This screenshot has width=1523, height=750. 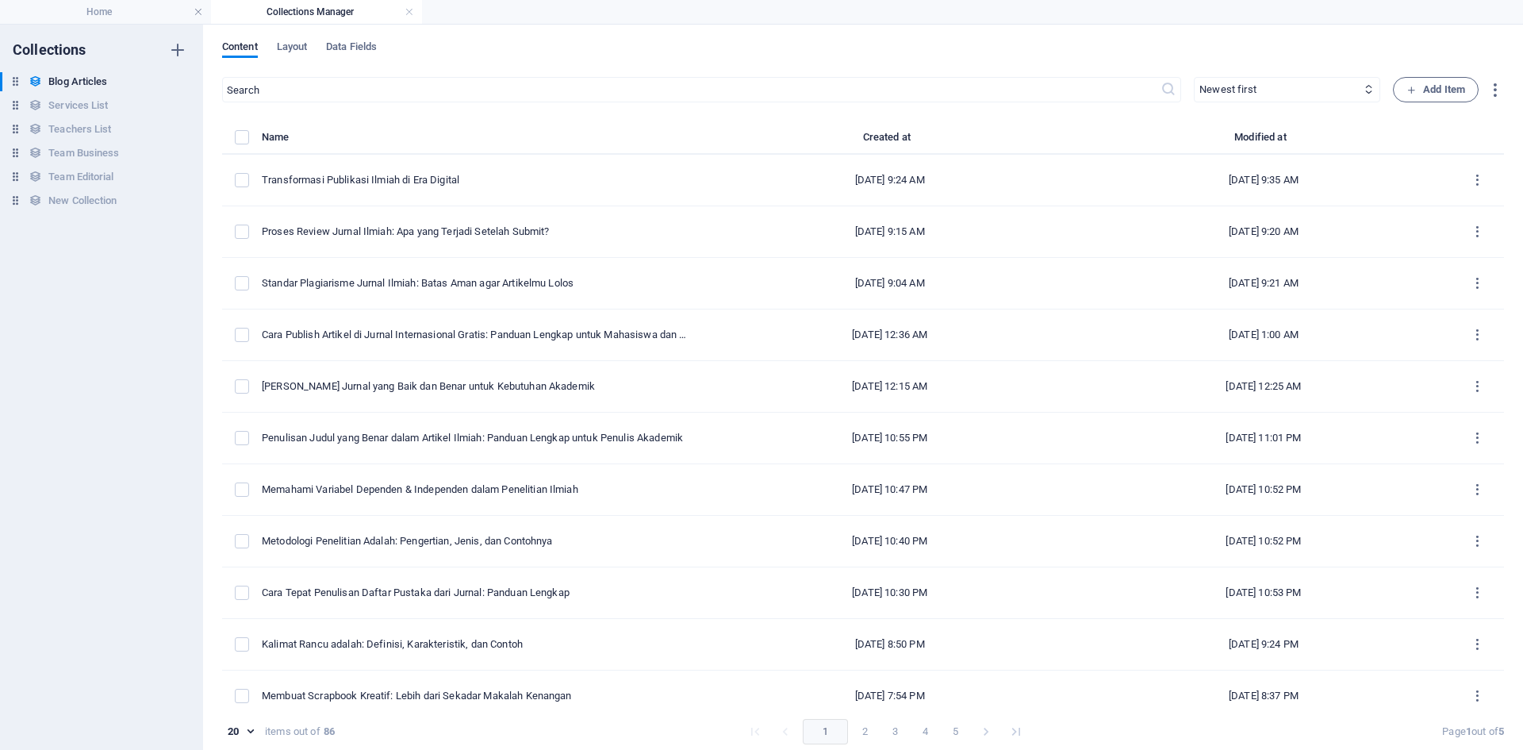 I want to click on div: Cara Merangkum Jurnal yang Baik dan Benar untuk Kebutuhan Akademik, so click(x=476, y=386).